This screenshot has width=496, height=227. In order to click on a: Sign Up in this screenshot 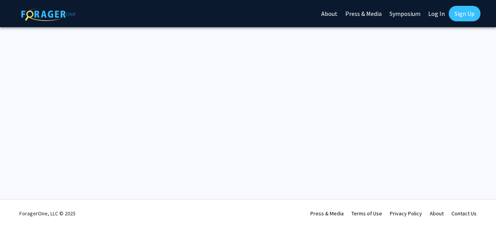, I will do `click(464, 14)`.